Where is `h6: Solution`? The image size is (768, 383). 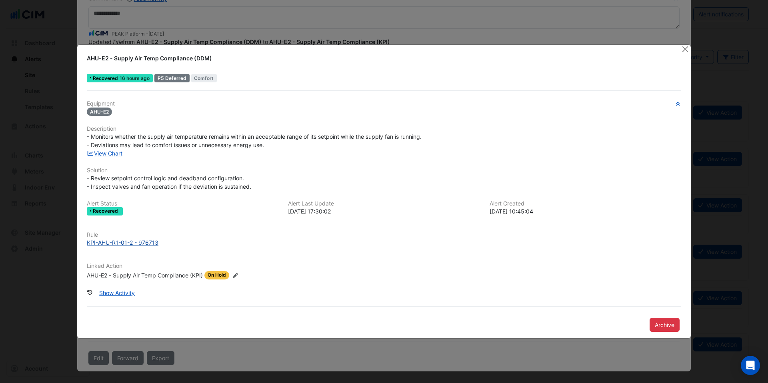
h6: Solution is located at coordinates (384, 170).